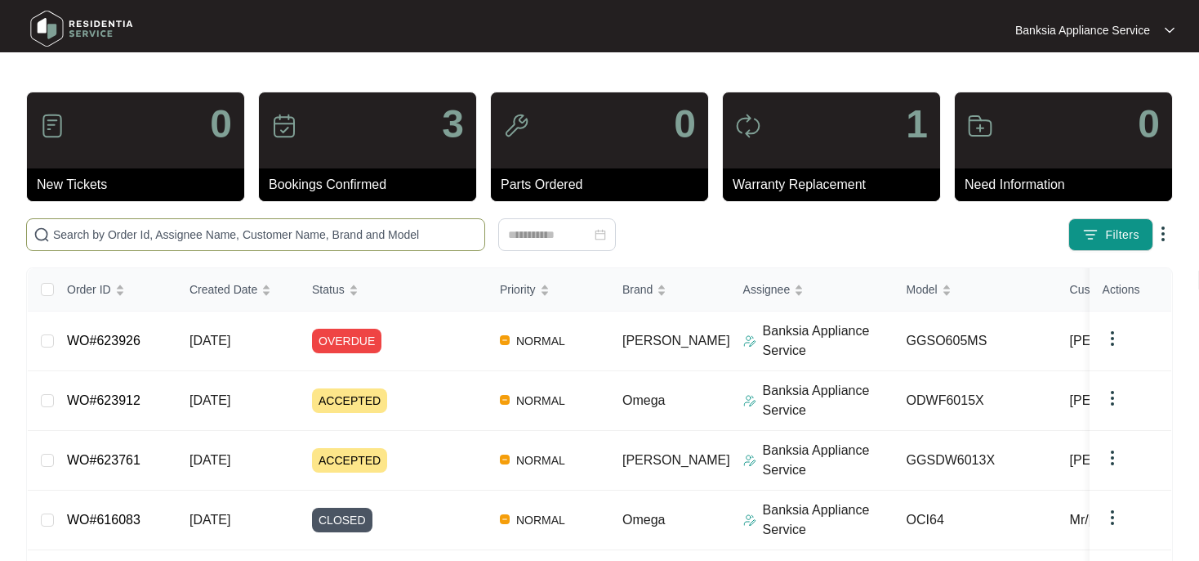  What do you see at coordinates (266, 235) in the screenshot?
I see `input: Search by Order Id, Assignee Name, Customer Name, Brand and Model` at bounding box center [266, 235].